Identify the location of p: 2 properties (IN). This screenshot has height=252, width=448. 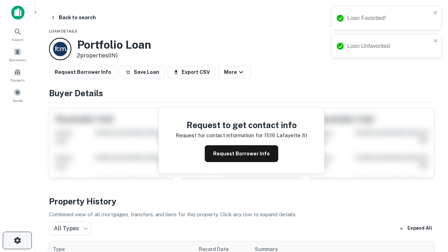
(114, 56).